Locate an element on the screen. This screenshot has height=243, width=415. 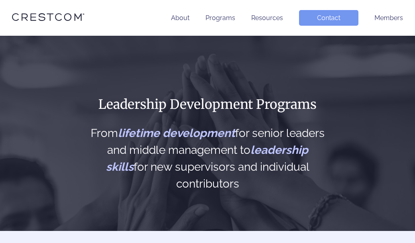
a: Resources is located at coordinates (267, 18).